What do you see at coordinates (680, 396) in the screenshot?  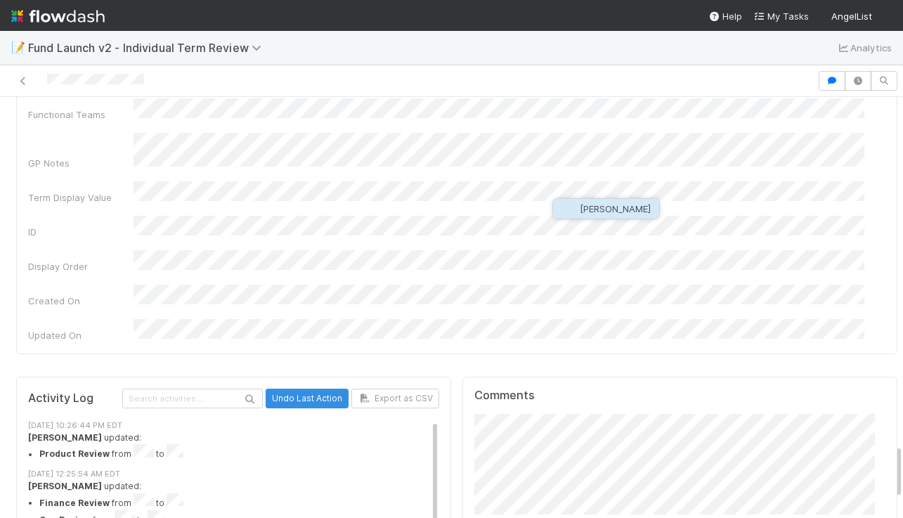 I see `h5: Comments` at bounding box center [680, 396].